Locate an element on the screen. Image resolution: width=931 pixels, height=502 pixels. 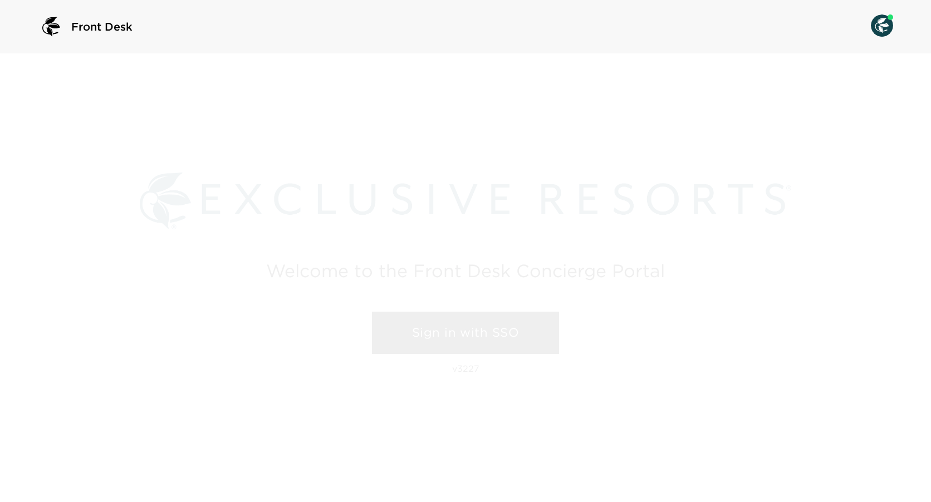
a: Sign in with SSO is located at coordinates (466, 333).